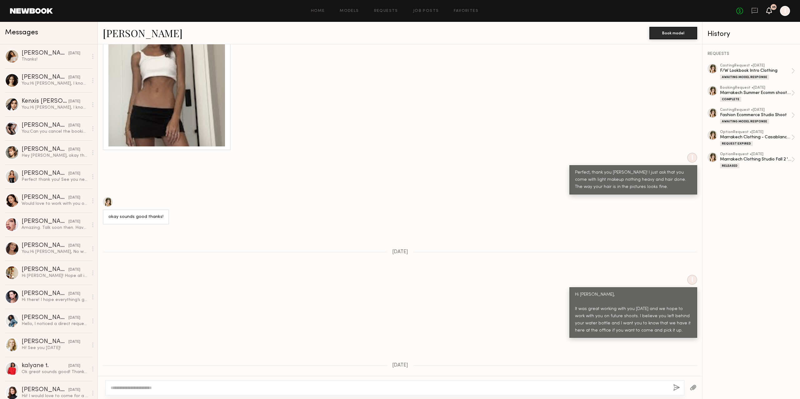  I want to click on div: Released, so click(730, 166).